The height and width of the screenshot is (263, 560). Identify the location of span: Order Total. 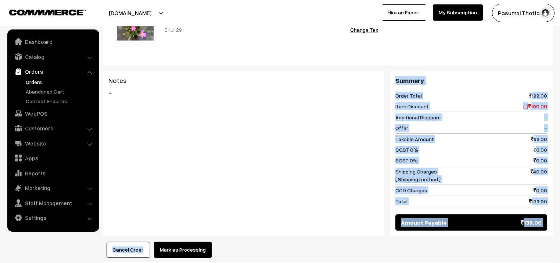
(409, 95).